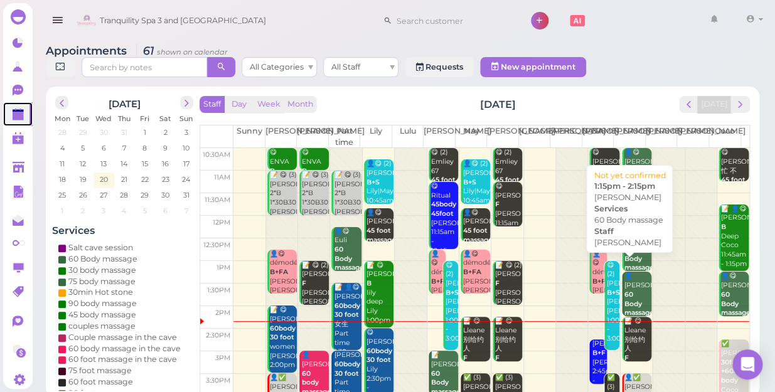  I want to click on span: All Staff, so click(346, 66).